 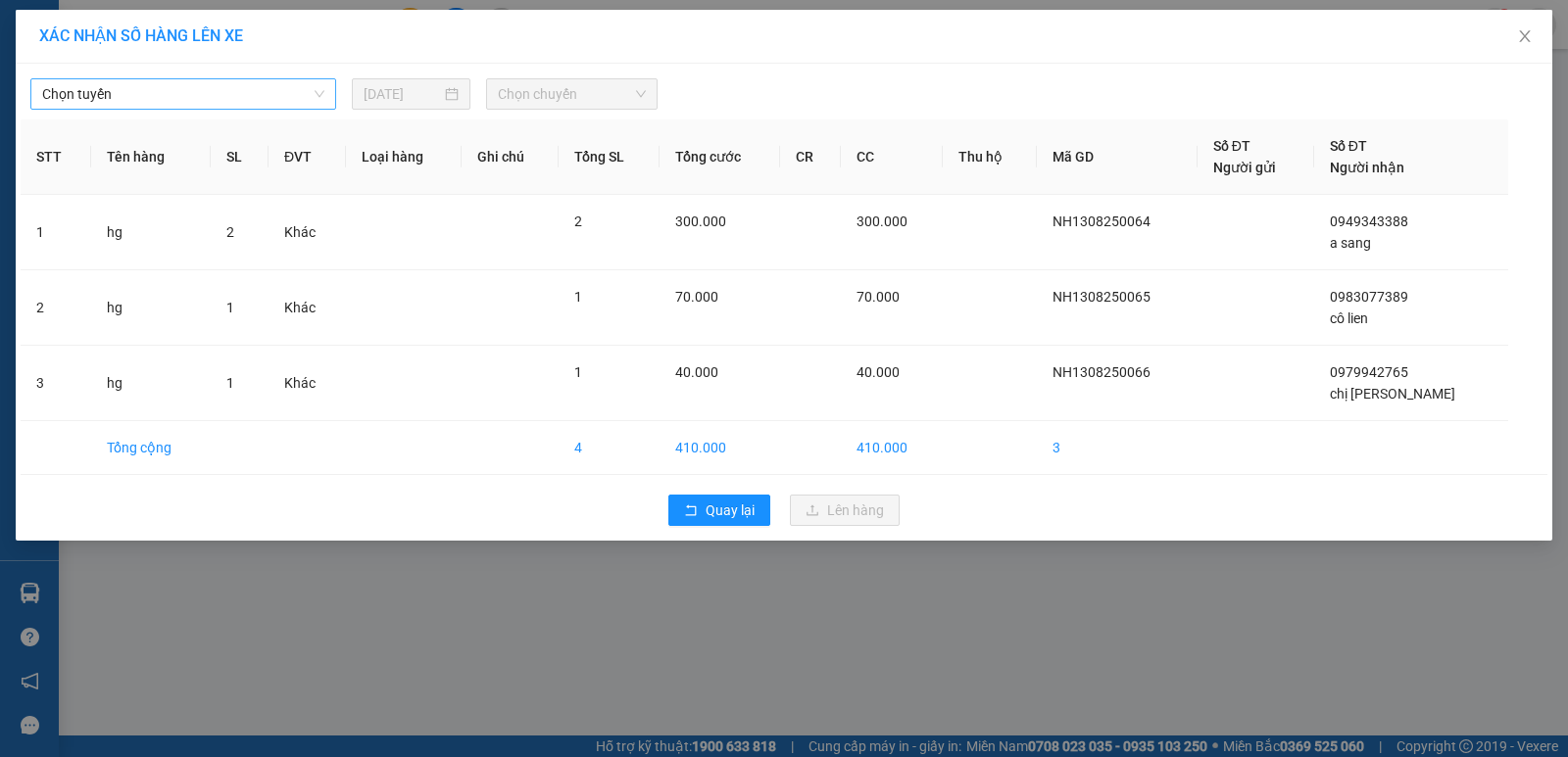 What do you see at coordinates (141, 35) in the screenshot?
I see `span: XÁC NHẬN SỐ HÀNG LÊN XE` at bounding box center [141, 35].